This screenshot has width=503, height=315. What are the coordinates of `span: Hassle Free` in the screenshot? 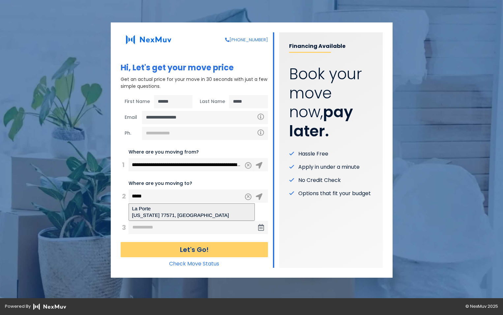 It's located at (313, 154).